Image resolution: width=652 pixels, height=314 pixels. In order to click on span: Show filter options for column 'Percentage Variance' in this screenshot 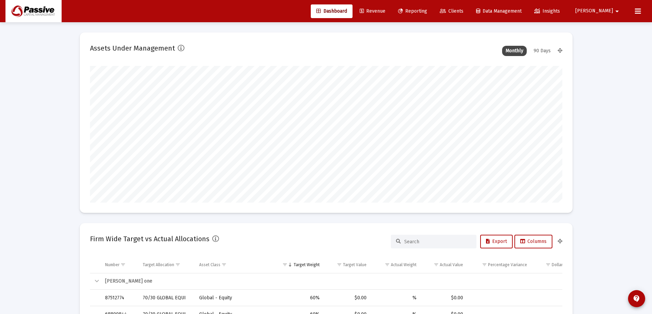, I will do `click(484, 265)`.